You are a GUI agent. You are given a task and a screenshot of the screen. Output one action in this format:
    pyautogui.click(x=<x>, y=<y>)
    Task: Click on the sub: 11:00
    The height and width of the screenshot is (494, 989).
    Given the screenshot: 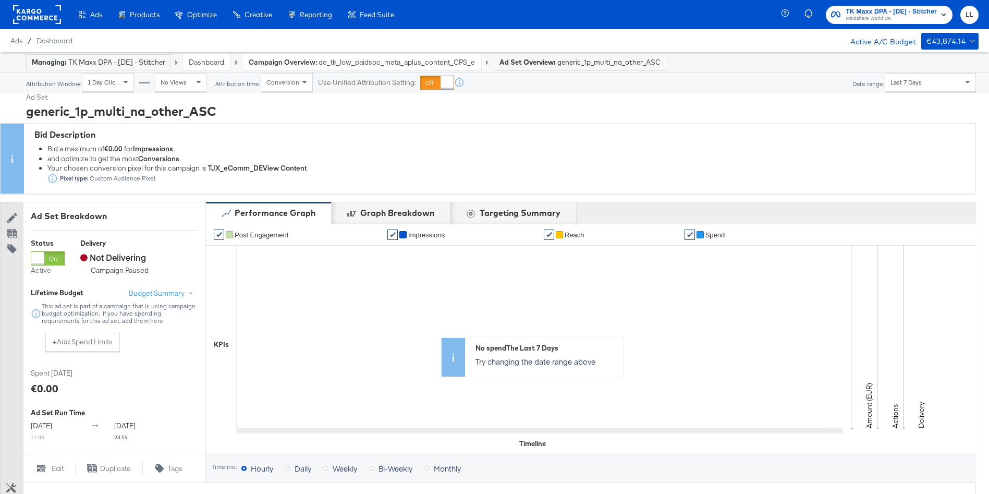 What is the action you would take?
    pyautogui.click(x=38, y=437)
    